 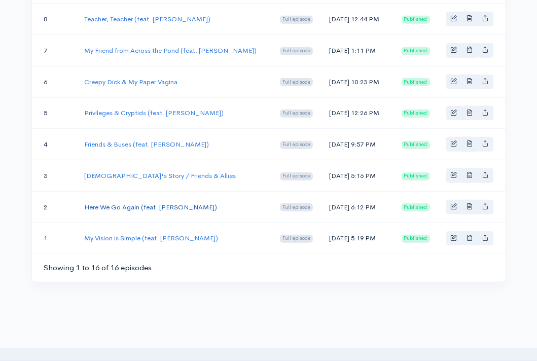 What do you see at coordinates (54, 176) in the screenshot?
I see `td: 3` at bounding box center [54, 176].